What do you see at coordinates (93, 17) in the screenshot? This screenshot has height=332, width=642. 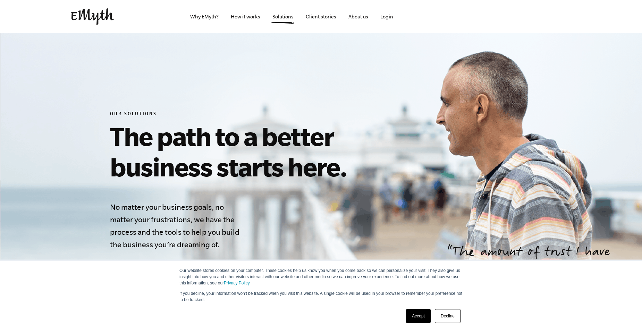 I see `img: EMyth` at bounding box center [93, 17].